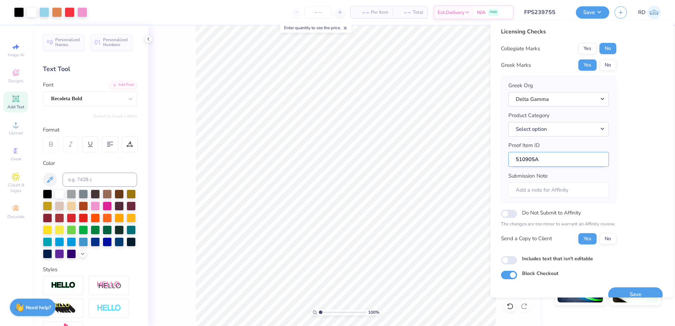 This screenshot has width=675, height=326. Describe the element at coordinates (649, 12) in the screenshot. I see `a: RD` at that location.